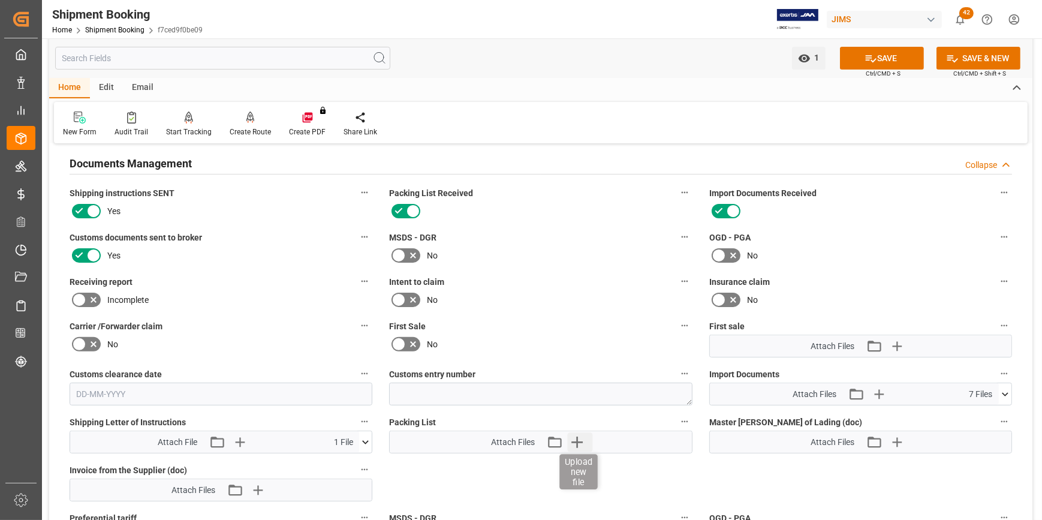 This screenshot has height=520, width=1042. Describe the element at coordinates (365, 237) in the screenshot. I see `button: Customs documents sent to broker` at that location.